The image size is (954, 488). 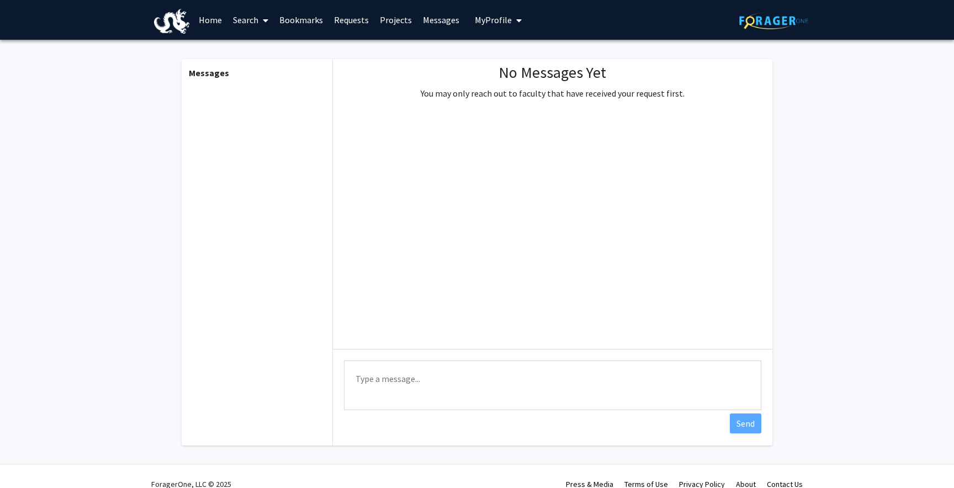 What do you see at coordinates (553, 93) in the screenshot?
I see `p: You may only reach out to faculty that have received your request first.` at bounding box center [553, 93].